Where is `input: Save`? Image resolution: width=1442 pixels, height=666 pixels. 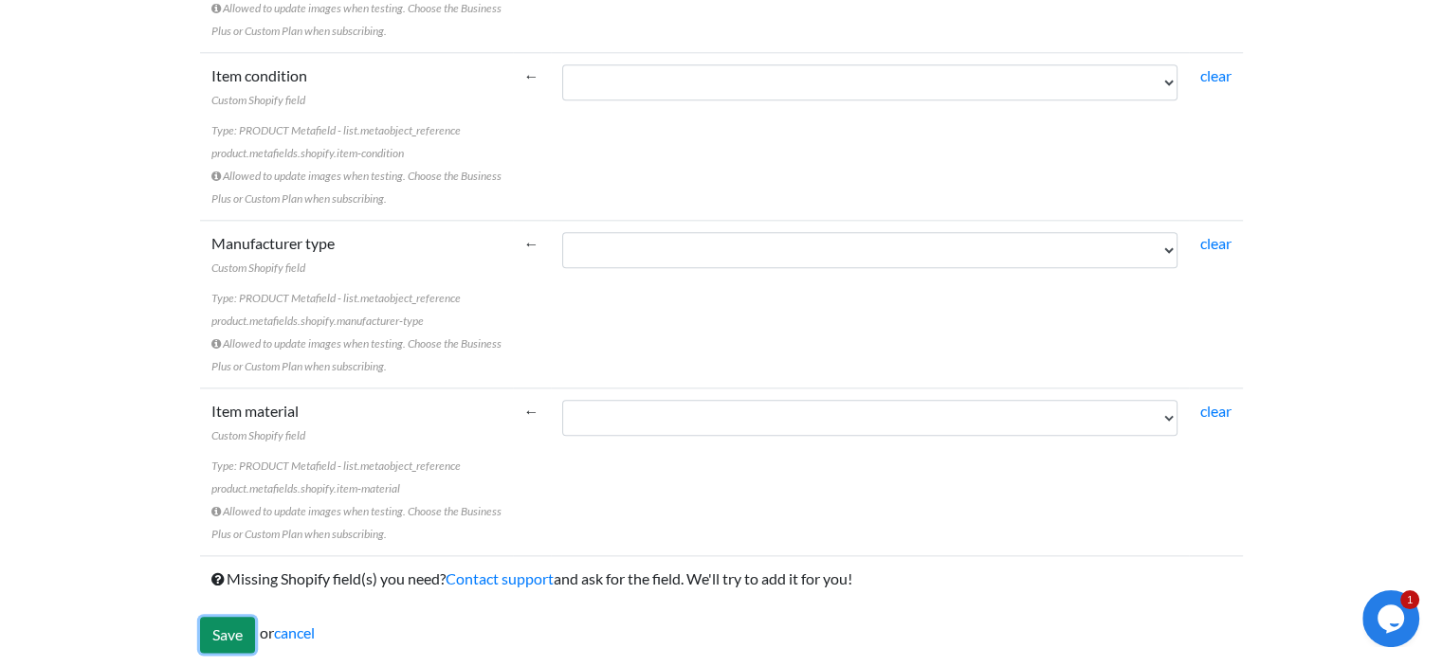
input: Save is located at coordinates (227, 635).